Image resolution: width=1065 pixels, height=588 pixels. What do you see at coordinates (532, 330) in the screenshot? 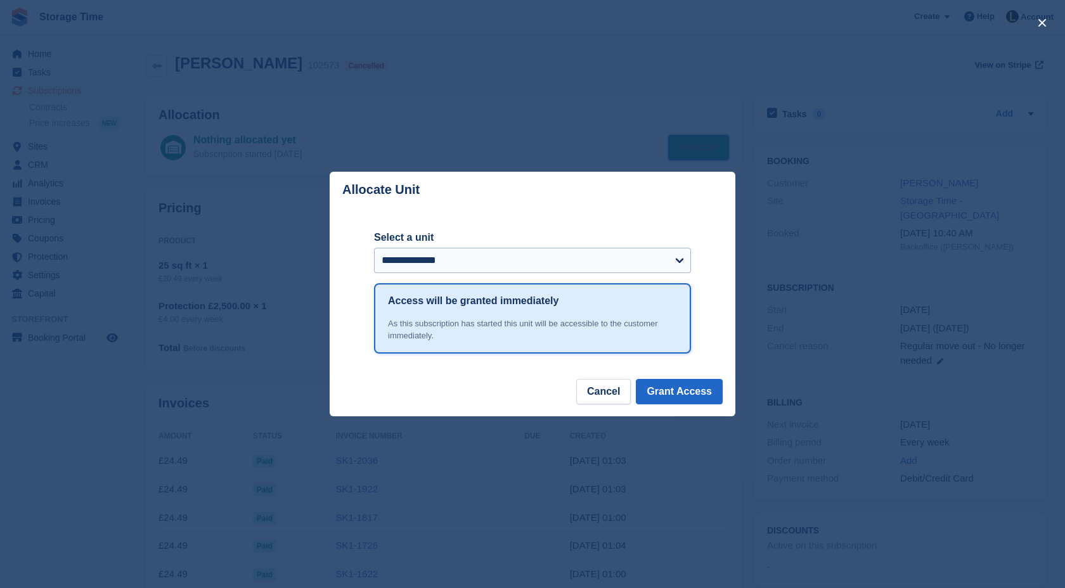
I see `div: As this subscription has started this unit will be accessible to the customer immediately.` at bounding box center [532, 330].